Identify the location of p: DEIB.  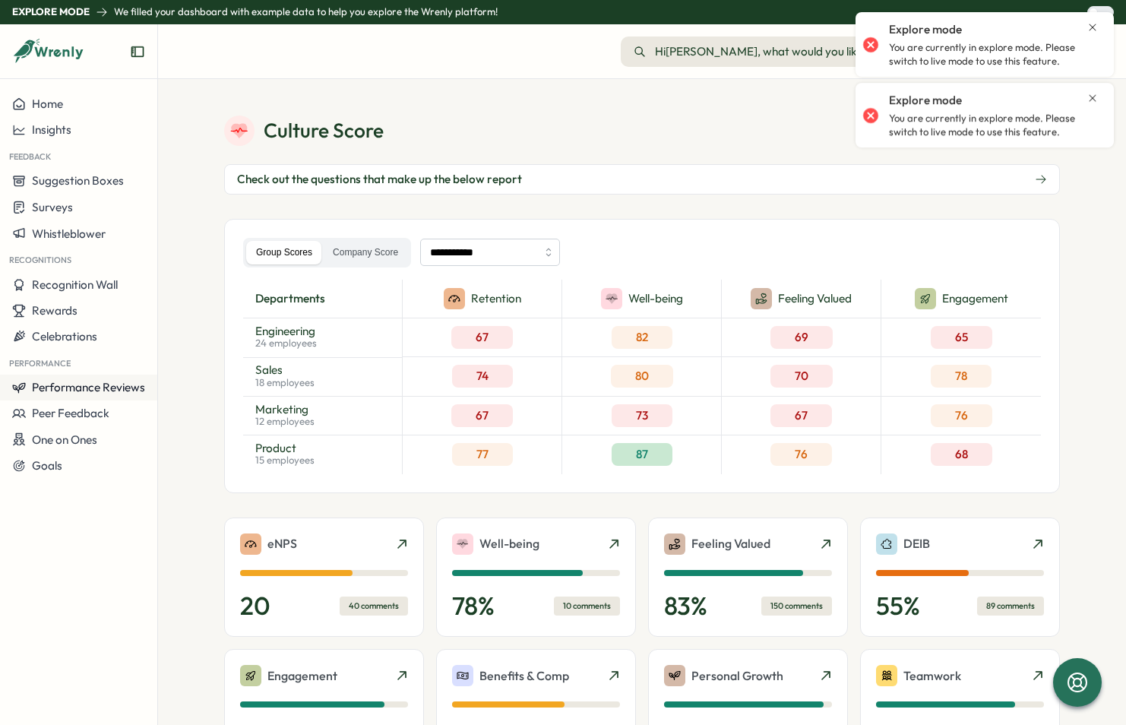
(917, 543).